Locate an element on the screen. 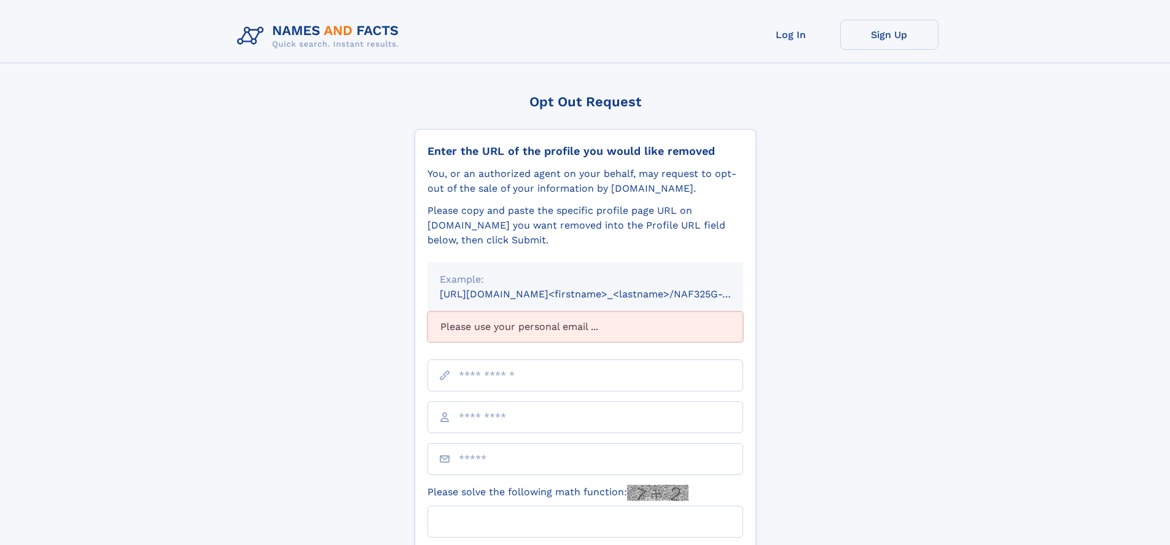 The image size is (1170, 545). div: Opt Out Request is located at coordinates (585, 101).